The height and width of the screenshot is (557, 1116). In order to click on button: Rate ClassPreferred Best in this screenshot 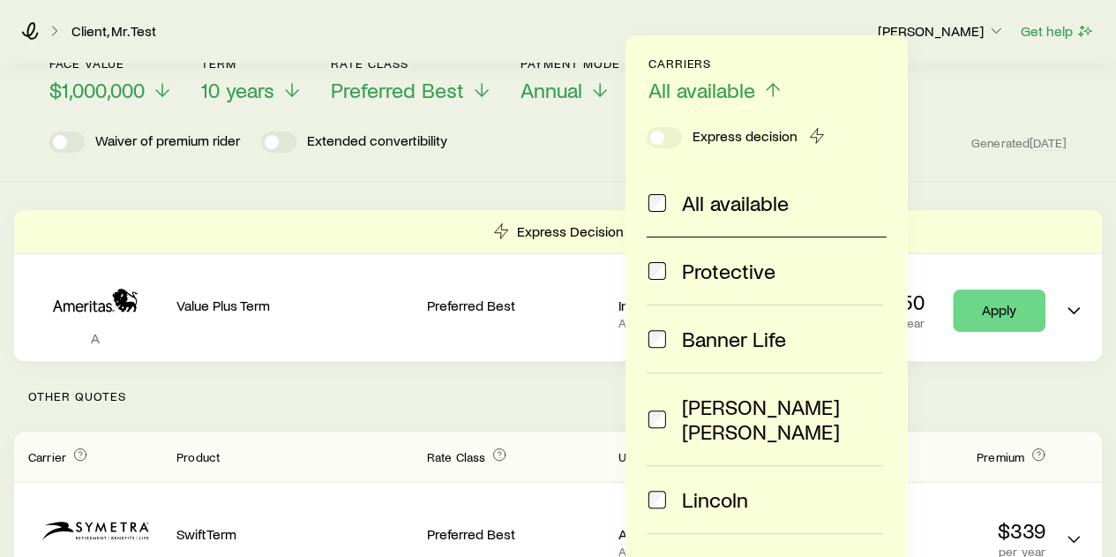, I will do `click(411, 79)`.